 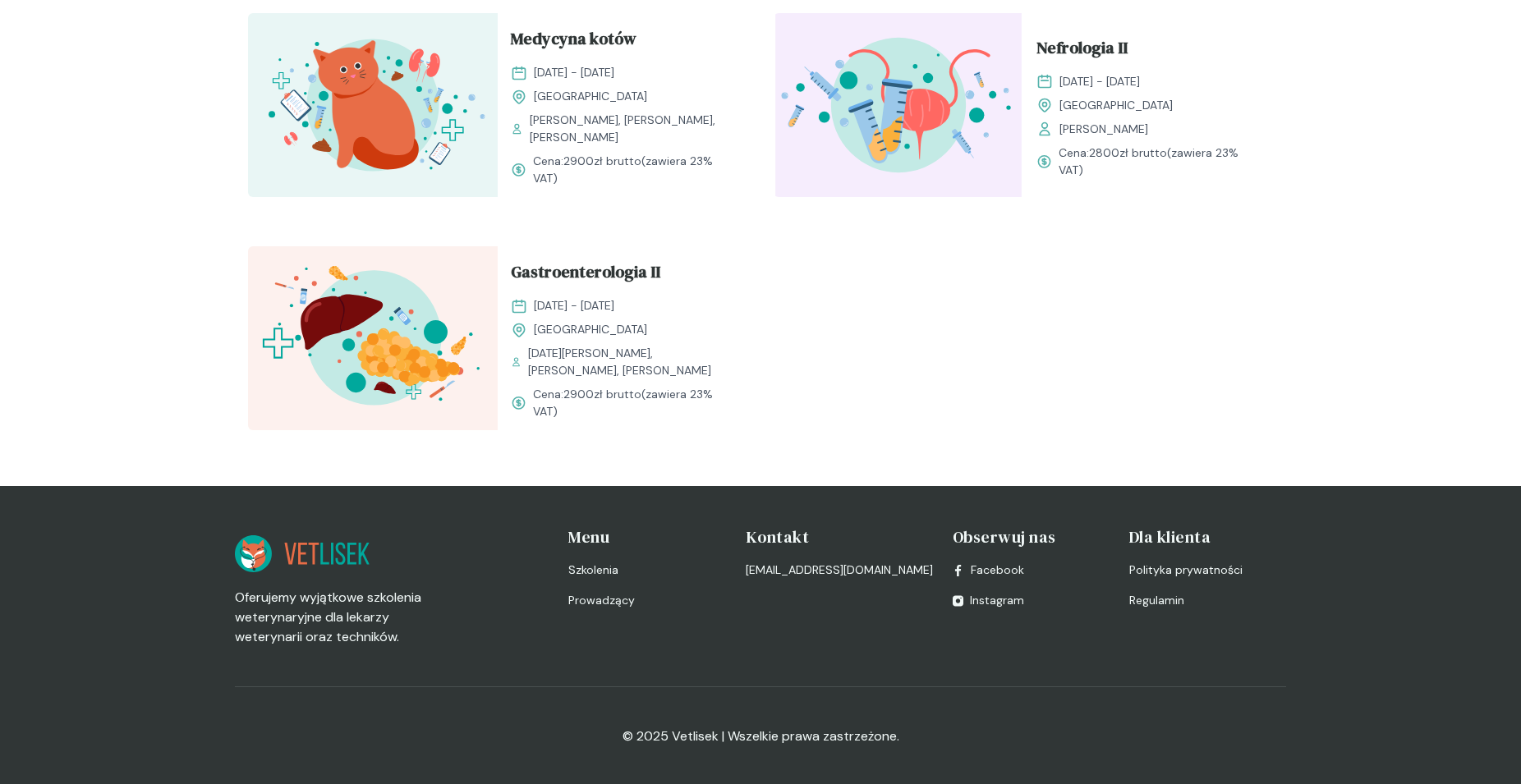 What do you see at coordinates (339, 618) in the screenshot?
I see `p: Oferujemy wyjątkowe szkolenia weterynaryjne dla lekarzy weterynarii oraz techników.` at bounding box center [339, 618].